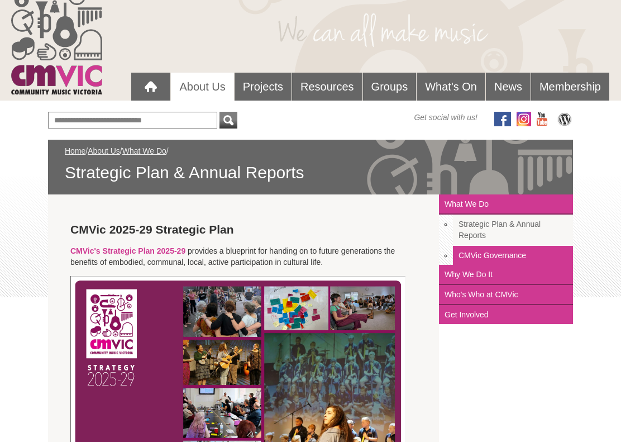 Image resolution: width=621 pixels, height=442 pixels. What do you see at coordinates (508, 87) in the screenshot?
I see `a: News` at bounding box center [508, 87].